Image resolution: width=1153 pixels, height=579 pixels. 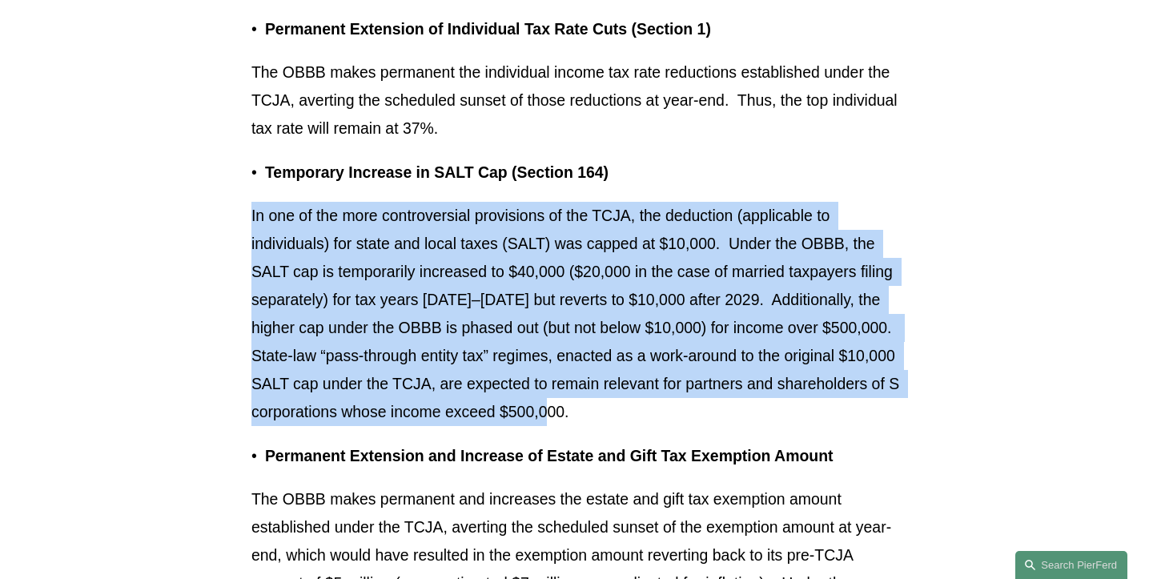 What do you see at coordinates (577, 314) in the screenshot?
I see `p: In one of the more controversial provisions of the TCJA, the deduction (applicable to individuals...` at bounding box center [577, 314].